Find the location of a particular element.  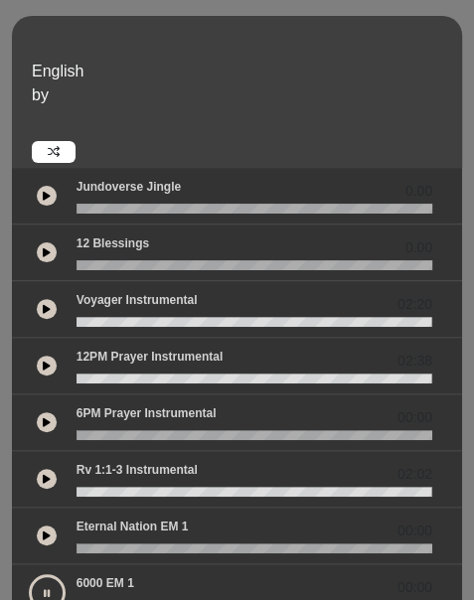

p: 6PM Prayer Instrumental is located at coordinates (146, 413).